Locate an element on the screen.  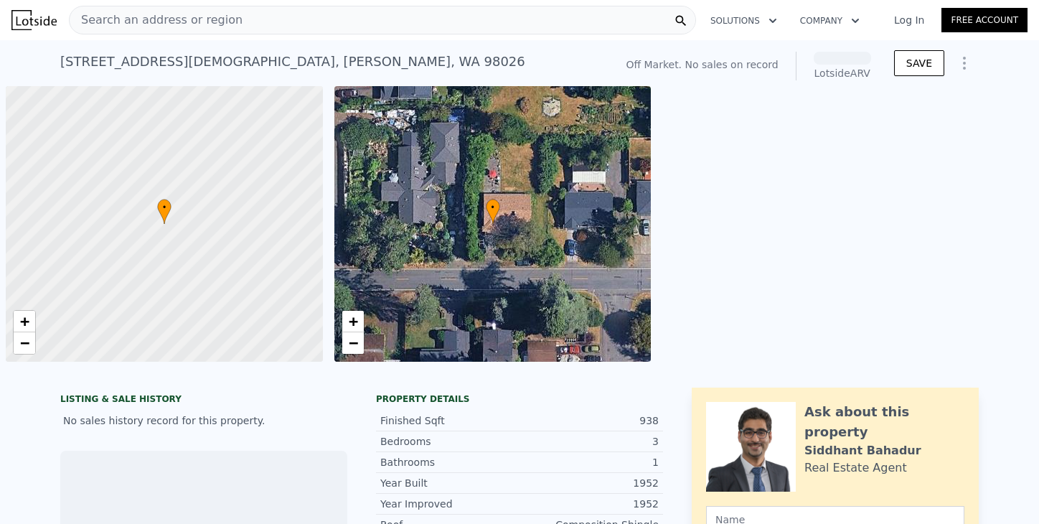
div: 3 is located at coordinates (589, 441).